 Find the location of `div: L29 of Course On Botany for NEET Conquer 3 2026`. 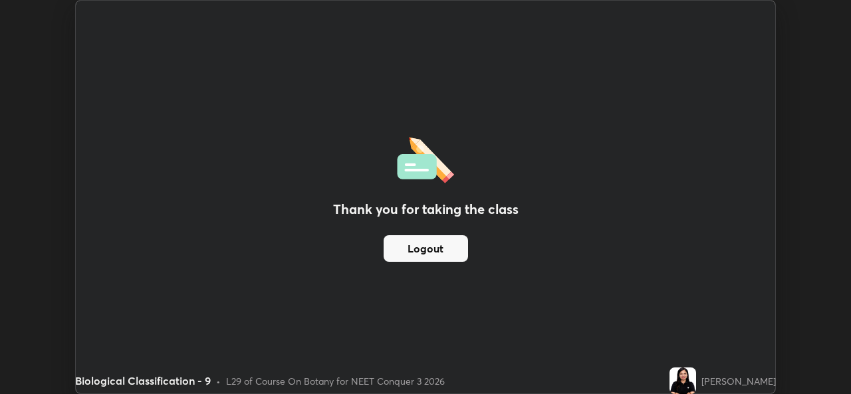

div: L29 of Course On Botany for NEET Conquer 3 2026 is located at coordinates (335, 381).